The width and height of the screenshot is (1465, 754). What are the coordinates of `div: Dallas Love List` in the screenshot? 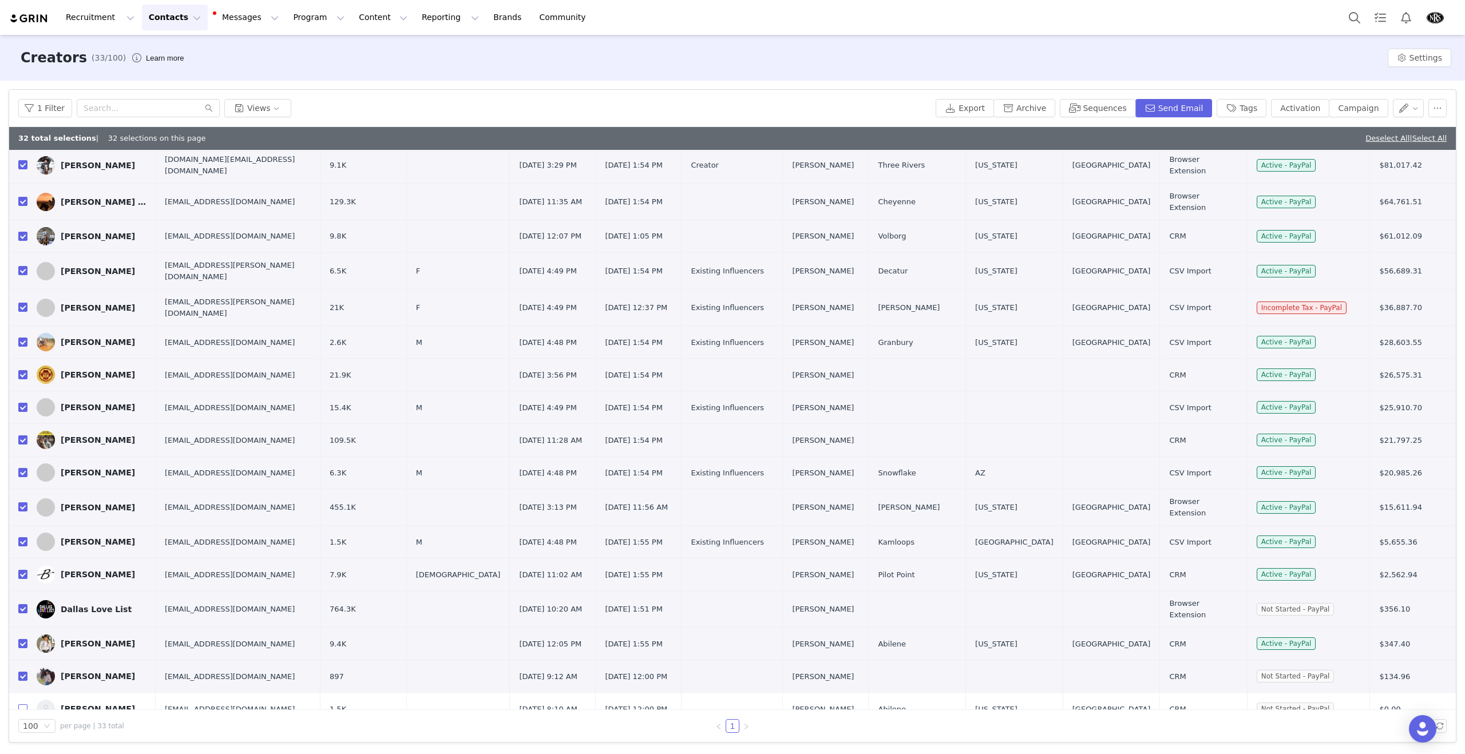 It's located at (96, 609).